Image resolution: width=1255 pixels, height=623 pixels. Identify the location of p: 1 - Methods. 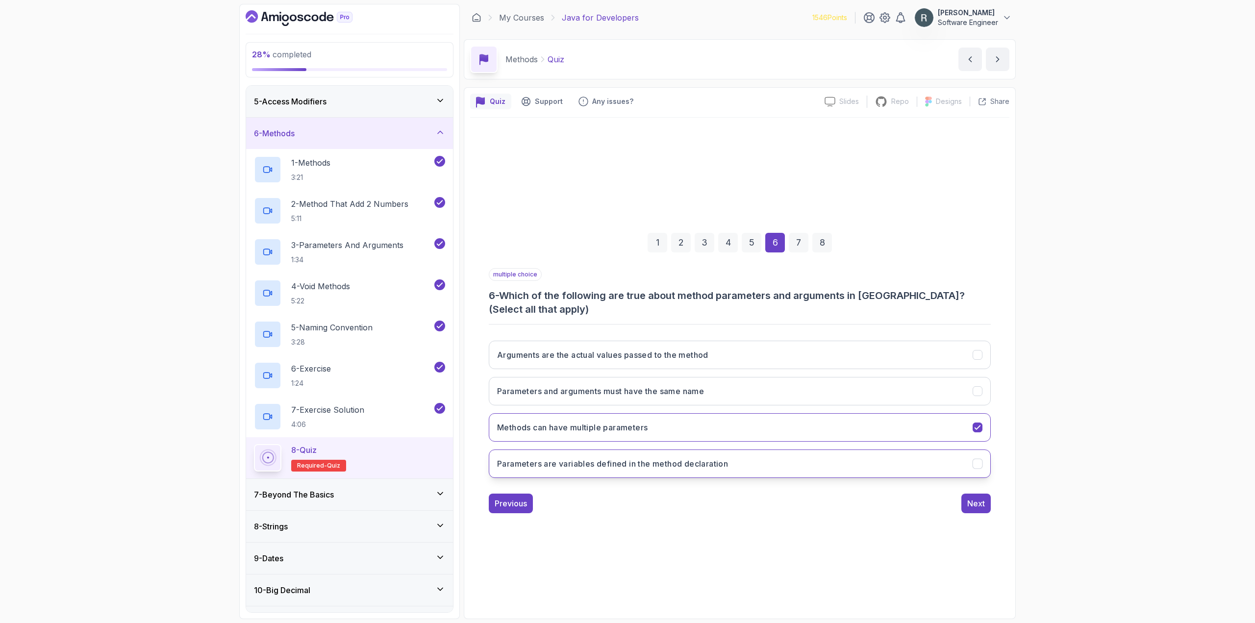
(311, 163).